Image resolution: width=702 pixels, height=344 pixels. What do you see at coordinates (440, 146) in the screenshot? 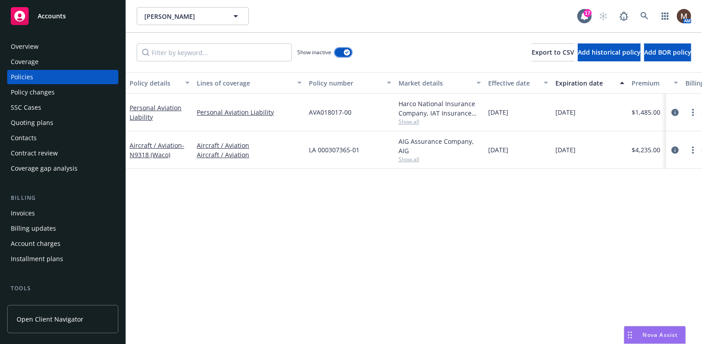
I see `div: AIG Assurance Company, AIG` at bounding box center [440, 146].